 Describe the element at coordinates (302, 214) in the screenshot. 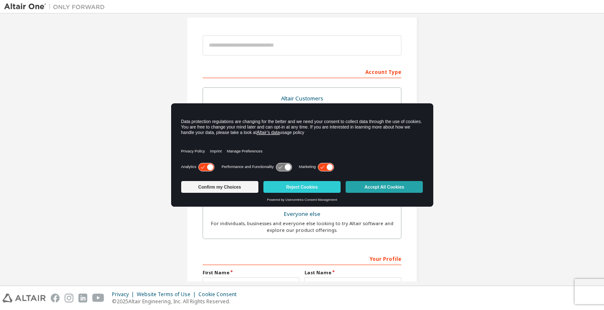

I see `div: Everyone else` at that location.